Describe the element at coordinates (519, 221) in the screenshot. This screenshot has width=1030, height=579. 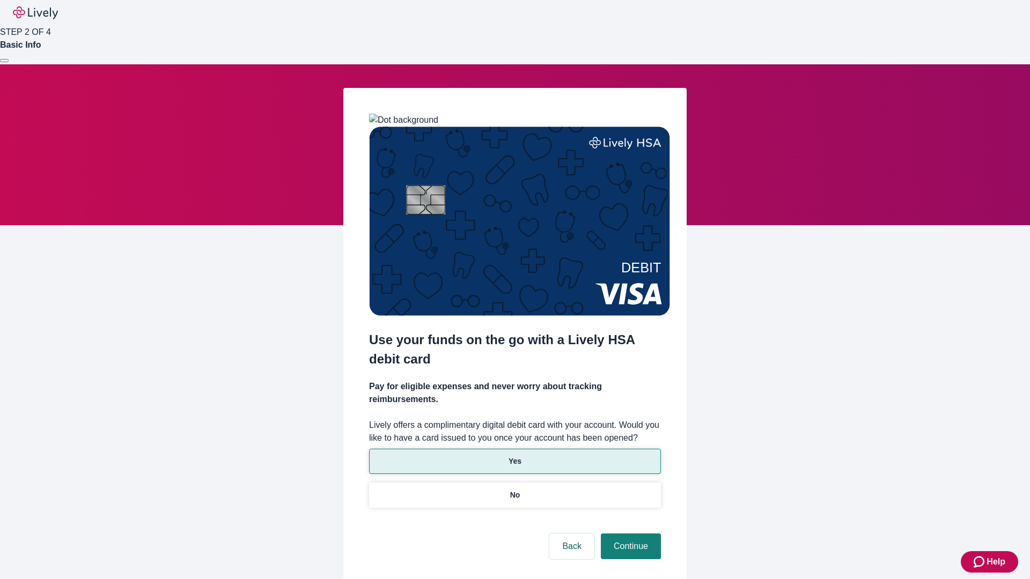
I see `img: Debit card` at that location.